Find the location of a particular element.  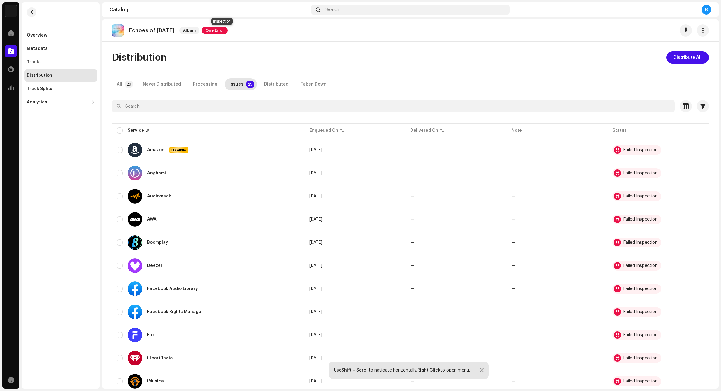

div: Issues is located at coordinates (237, 84).